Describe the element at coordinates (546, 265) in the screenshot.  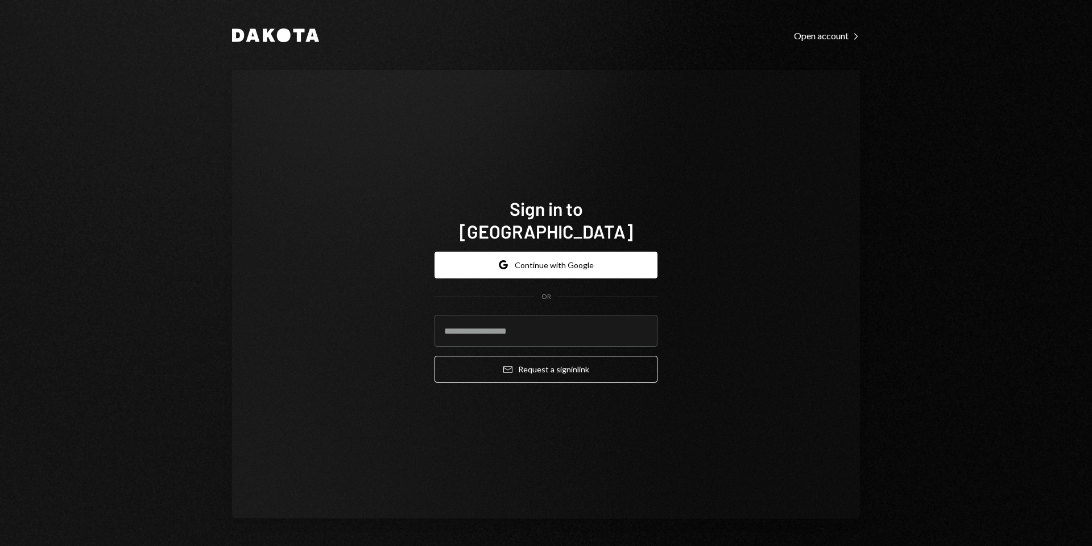
I see `button: Continue with Google` at that location.